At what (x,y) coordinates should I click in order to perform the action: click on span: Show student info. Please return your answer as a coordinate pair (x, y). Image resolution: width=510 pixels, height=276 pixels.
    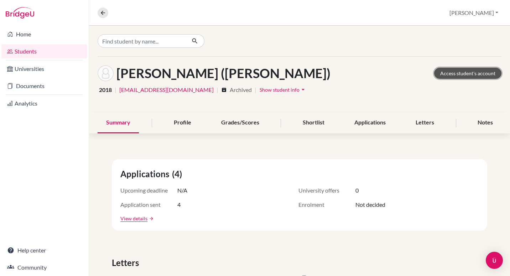
    Looking at the image, I should click on (280, 89).